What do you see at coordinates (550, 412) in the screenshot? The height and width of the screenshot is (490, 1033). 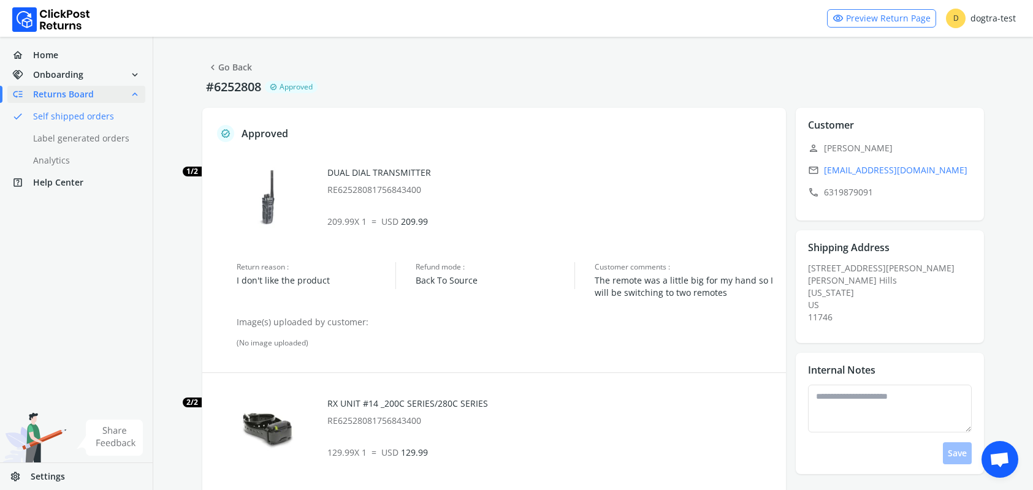 I see `div: RX UNIT #14 _200C SERIES/280C SERIES` at bounding box center [550, 412].